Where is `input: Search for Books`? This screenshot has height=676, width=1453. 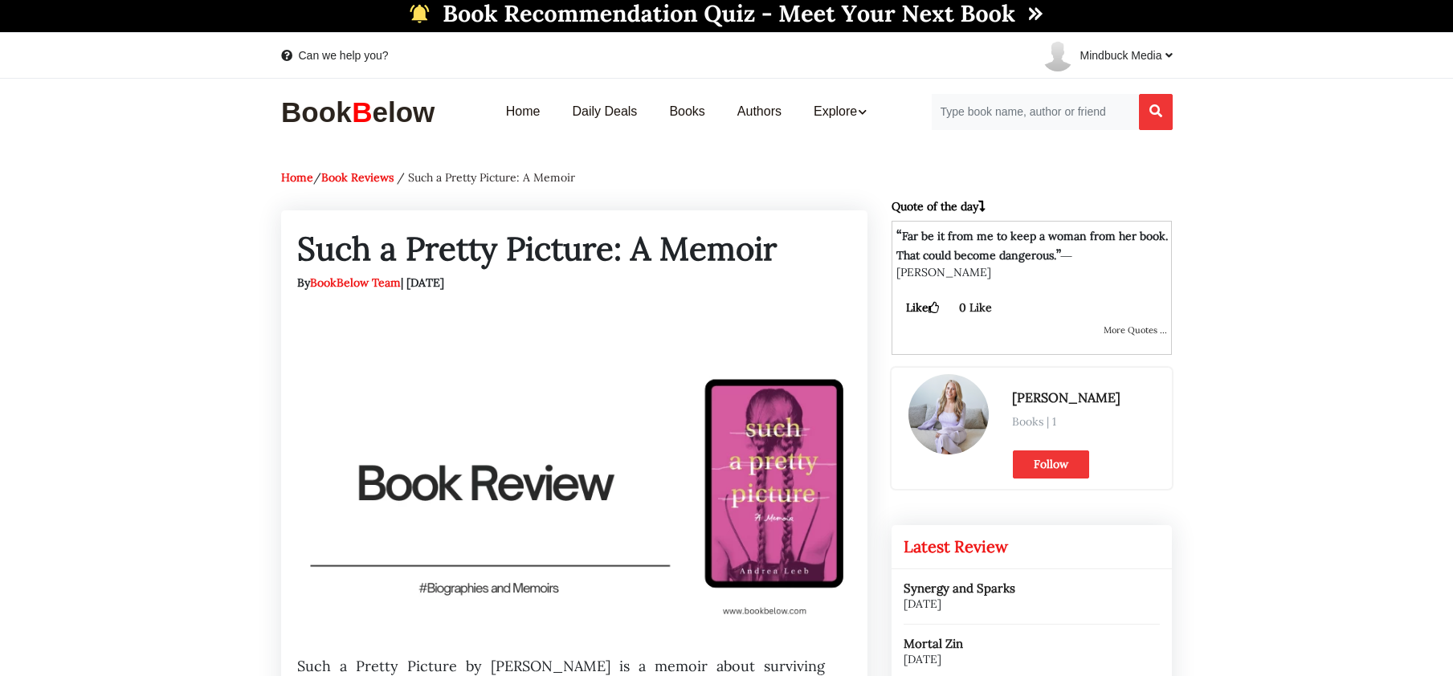 input: Search for Books is located at coordinates (1034, 112).